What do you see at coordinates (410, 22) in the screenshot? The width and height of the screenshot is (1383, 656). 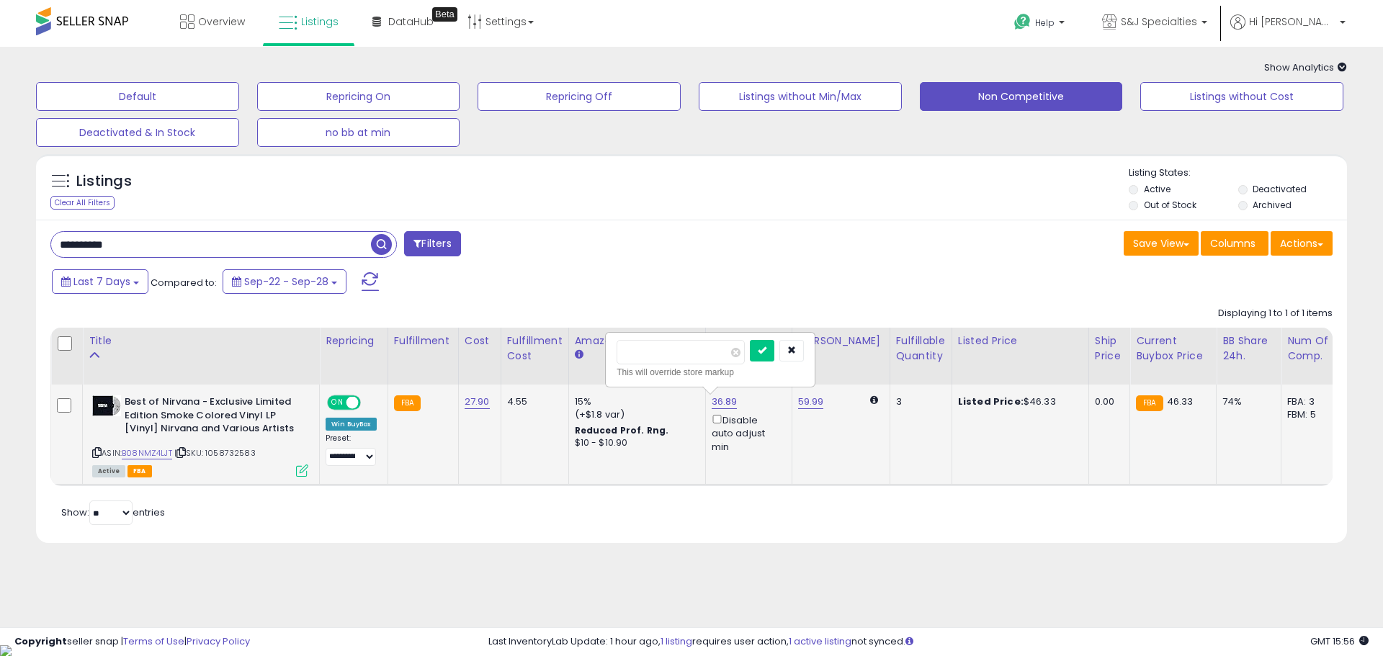 I see `span: DataHub` at bounding box center [410, 22].